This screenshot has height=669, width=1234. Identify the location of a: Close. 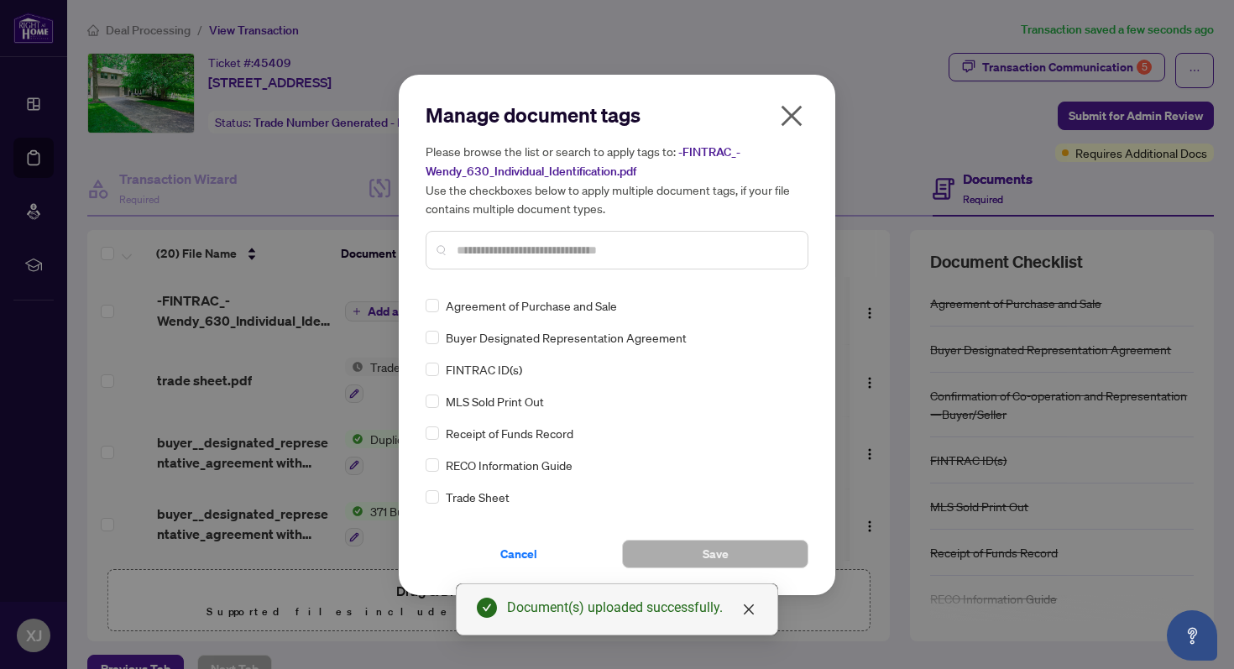
(749, 609).